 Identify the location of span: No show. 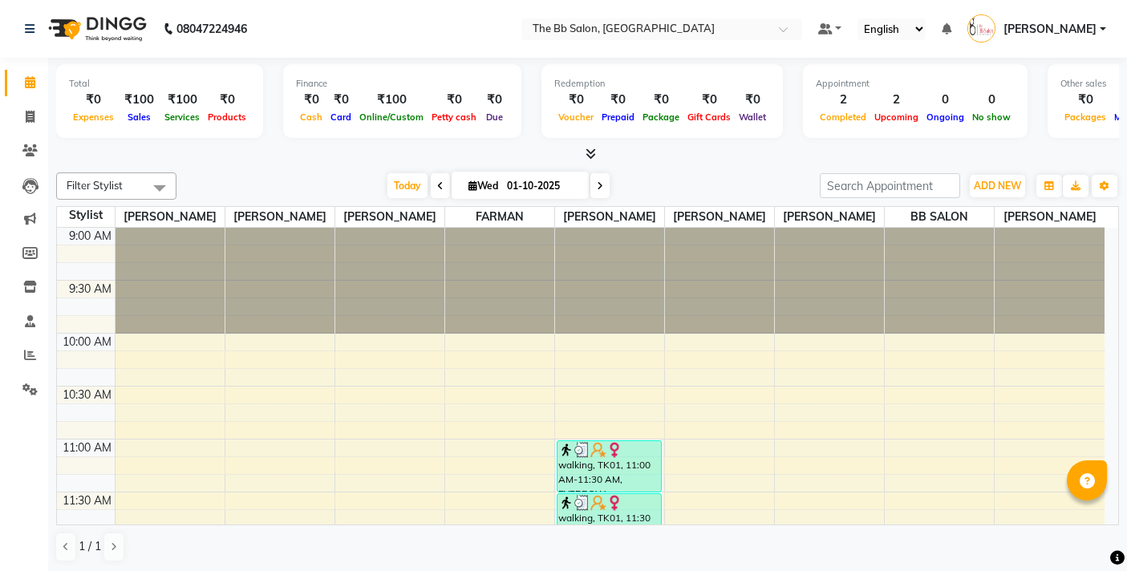
(992, 117).